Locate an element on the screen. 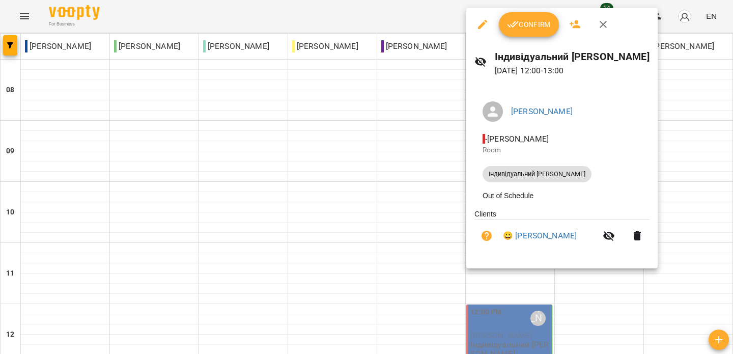 Image resolution: width=733 pixels, height=354 pixels. button: Confirm is located at coordinates (529, 24).